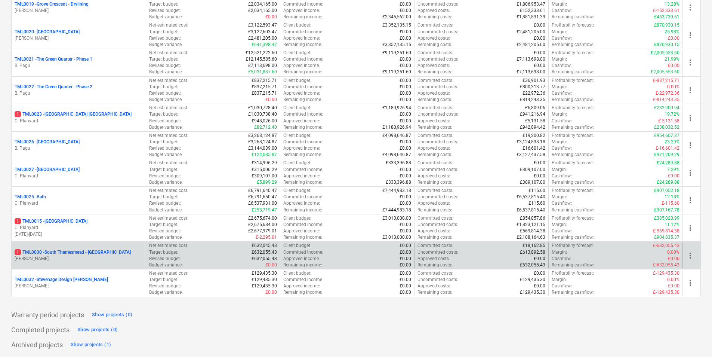  What do you see at coordinates (262, 32) in the screenshot?
I see `p: £3,122,603.47` at bounding box center [262, 32].